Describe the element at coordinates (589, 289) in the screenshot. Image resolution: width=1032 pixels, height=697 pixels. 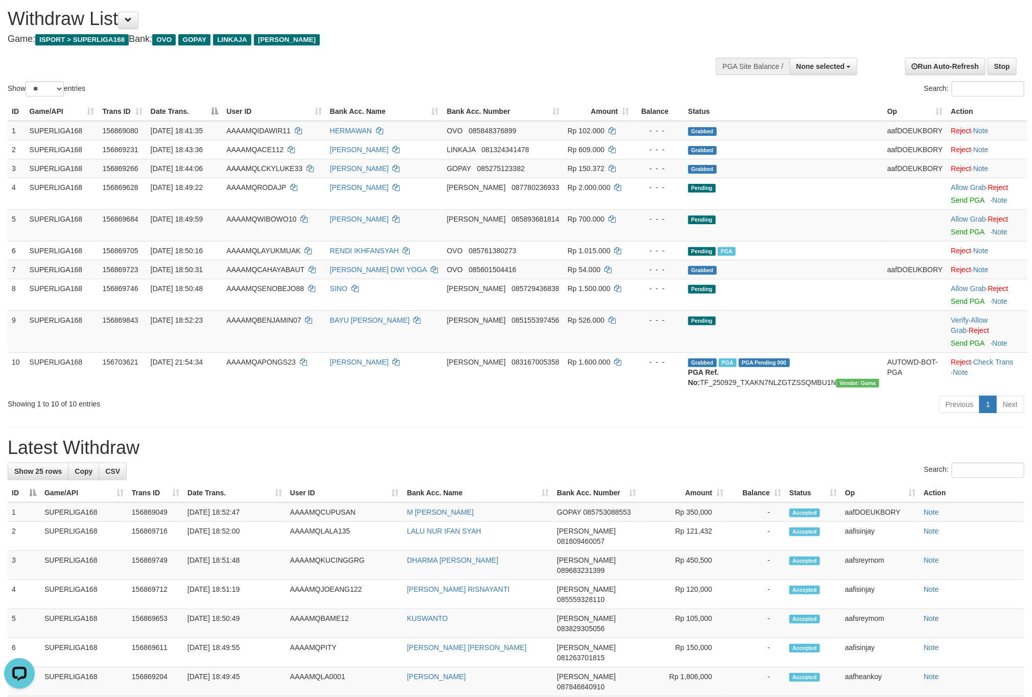
I see `span: Rp 1.500.000` at that location.